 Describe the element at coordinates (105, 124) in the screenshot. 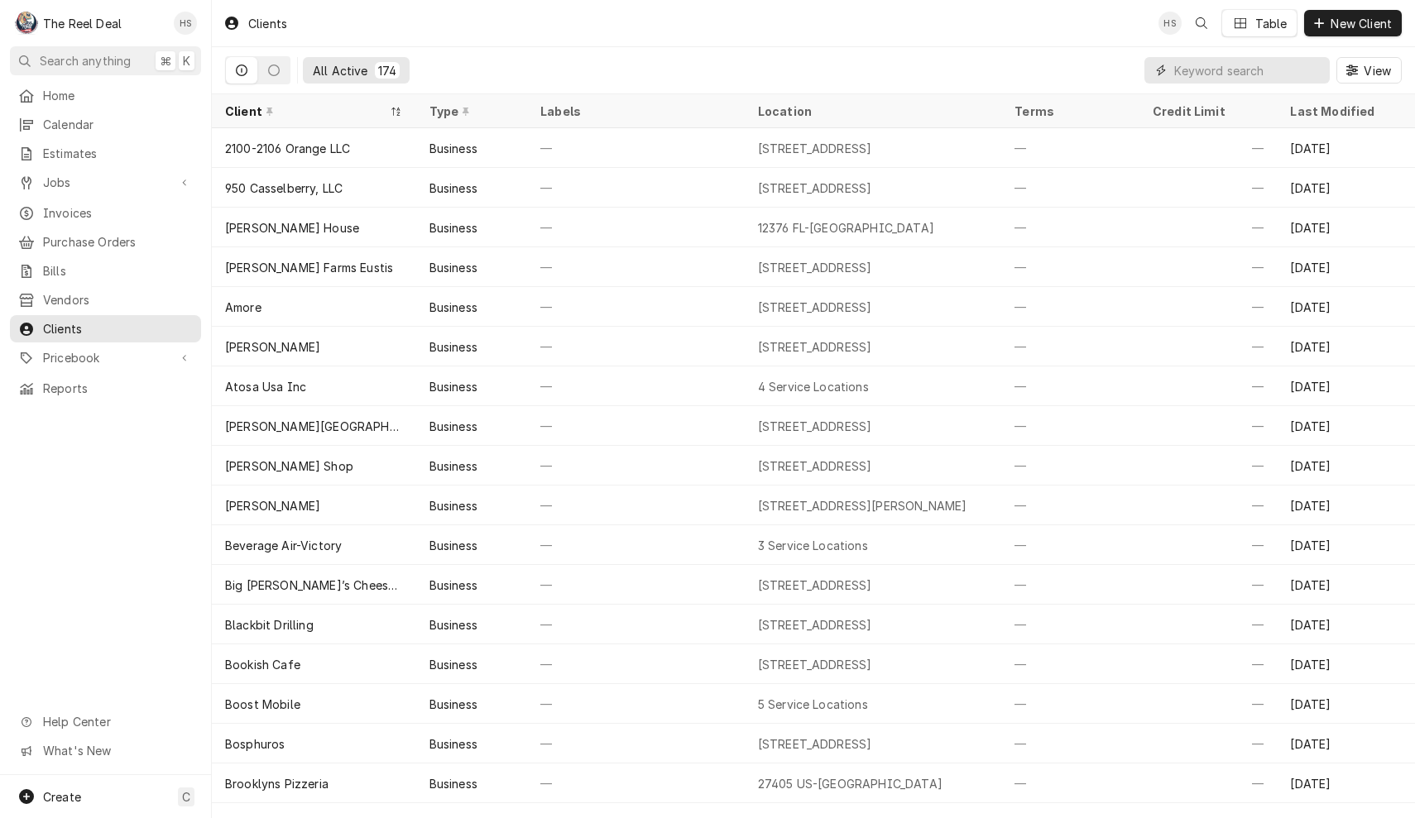

I see `a: Calendar` at that location.